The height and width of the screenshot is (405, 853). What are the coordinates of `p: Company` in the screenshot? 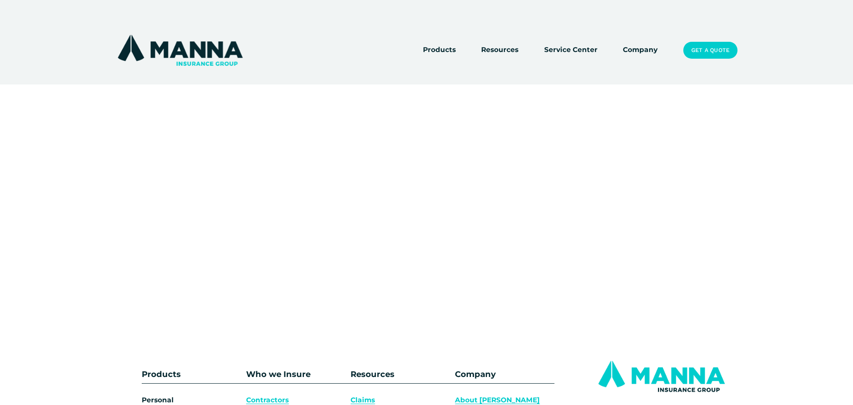 It's located at (505, 374).